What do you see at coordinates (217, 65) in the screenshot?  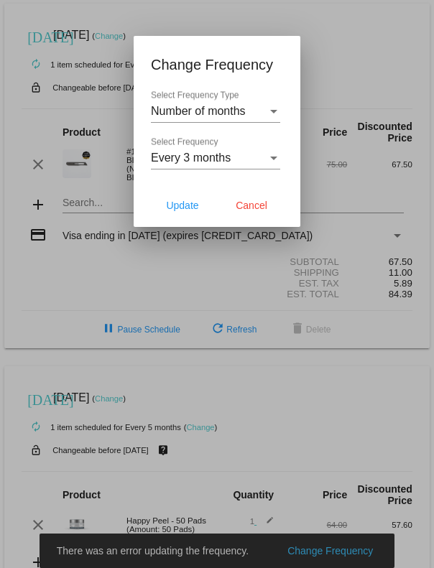 I see `h1: Change Frequency` at bounding box center [217, 65].